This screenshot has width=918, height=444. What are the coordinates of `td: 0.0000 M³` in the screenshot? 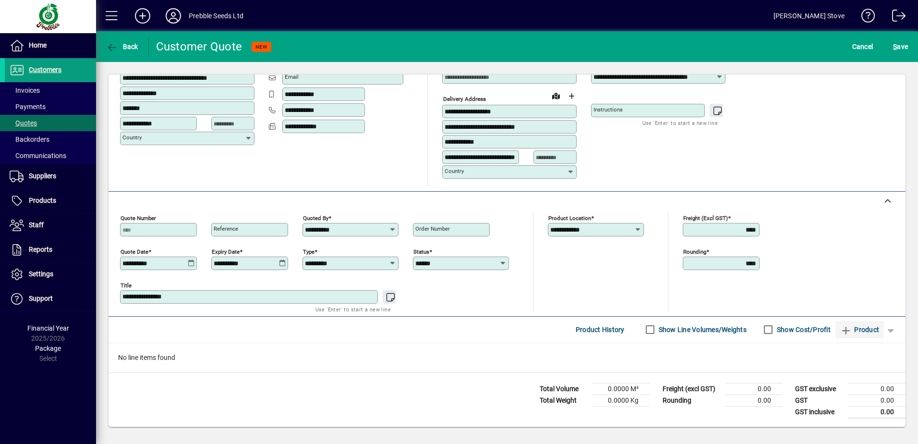 It's located at (621, 388).